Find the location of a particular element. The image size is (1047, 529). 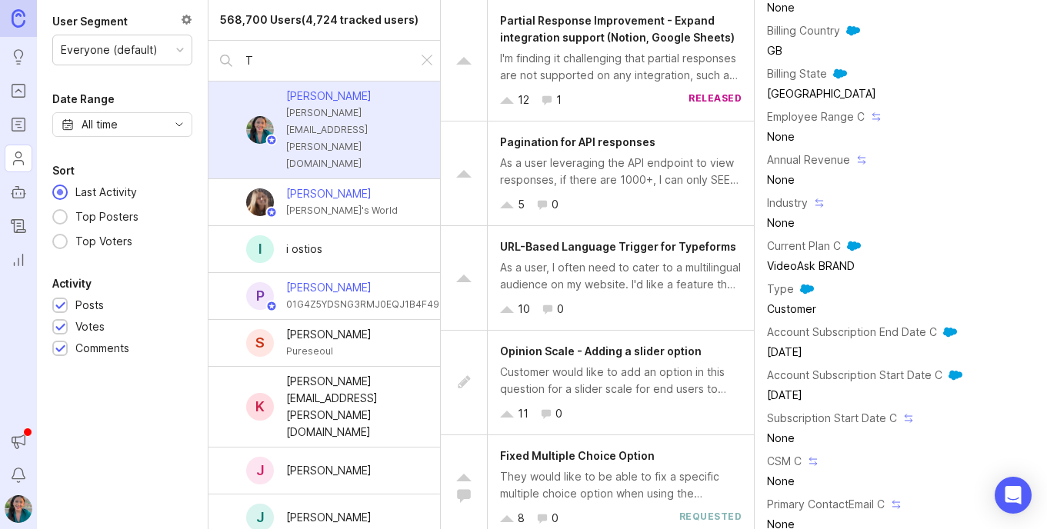

div: 01G4Z5YDSNG3RMJ0EQJ1B4F49H is located at coordinates (366, 305).